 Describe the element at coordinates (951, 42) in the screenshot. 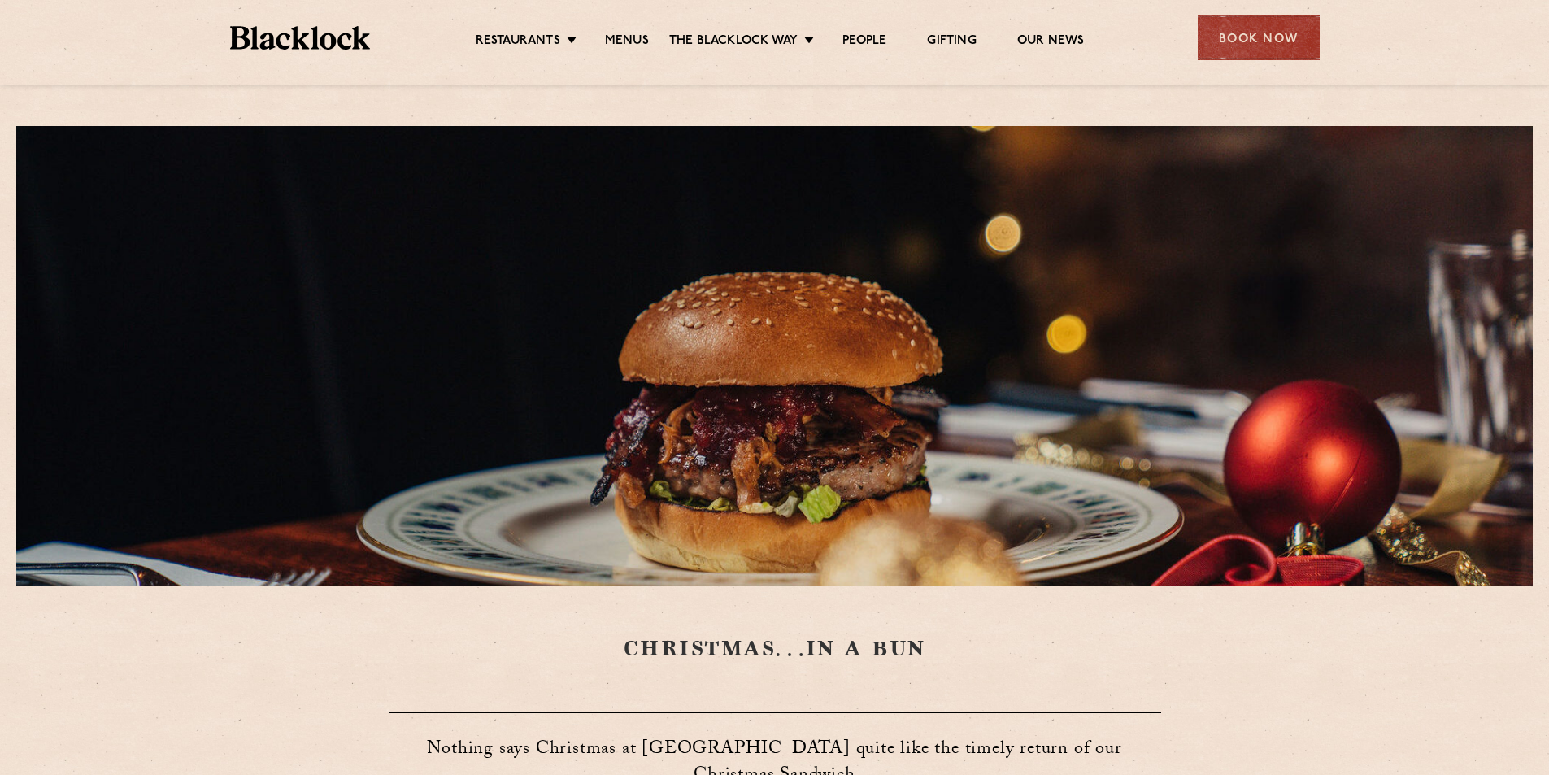

I see `a: Gifting` at that location.